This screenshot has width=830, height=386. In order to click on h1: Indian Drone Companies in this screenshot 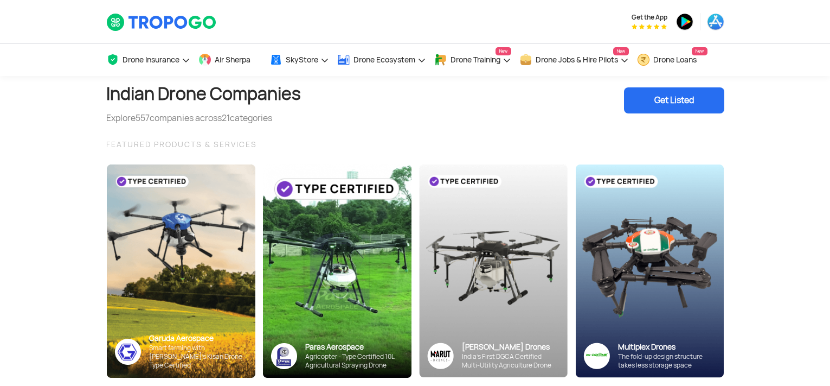, I will do `click(203, 94)`.